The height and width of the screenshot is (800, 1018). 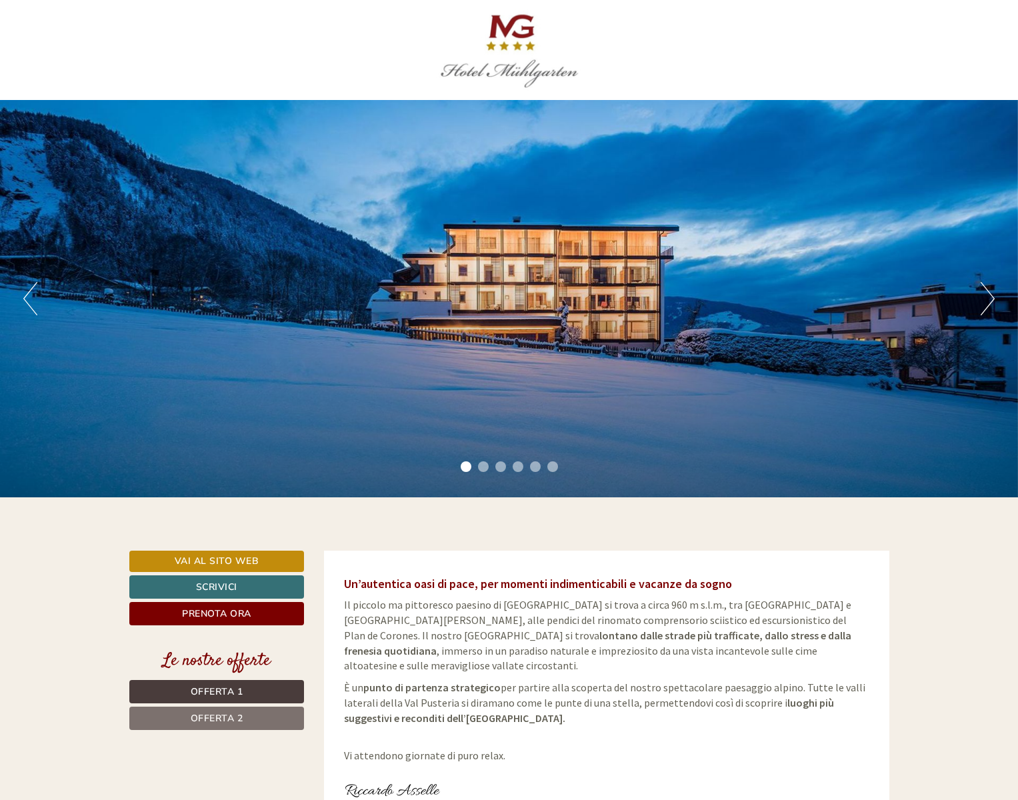 I want to click on a: Vai al sito web, so click(x=217, y=561).